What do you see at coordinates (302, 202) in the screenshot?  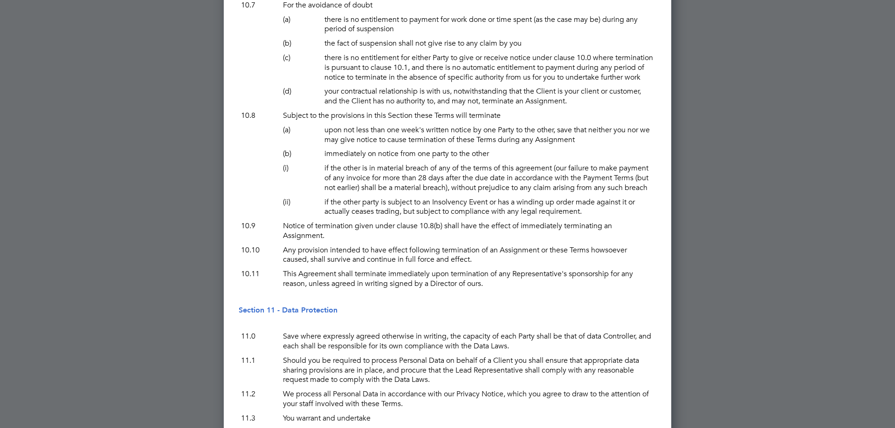 I see `p: (ii)` at bounding box center [302, 202].